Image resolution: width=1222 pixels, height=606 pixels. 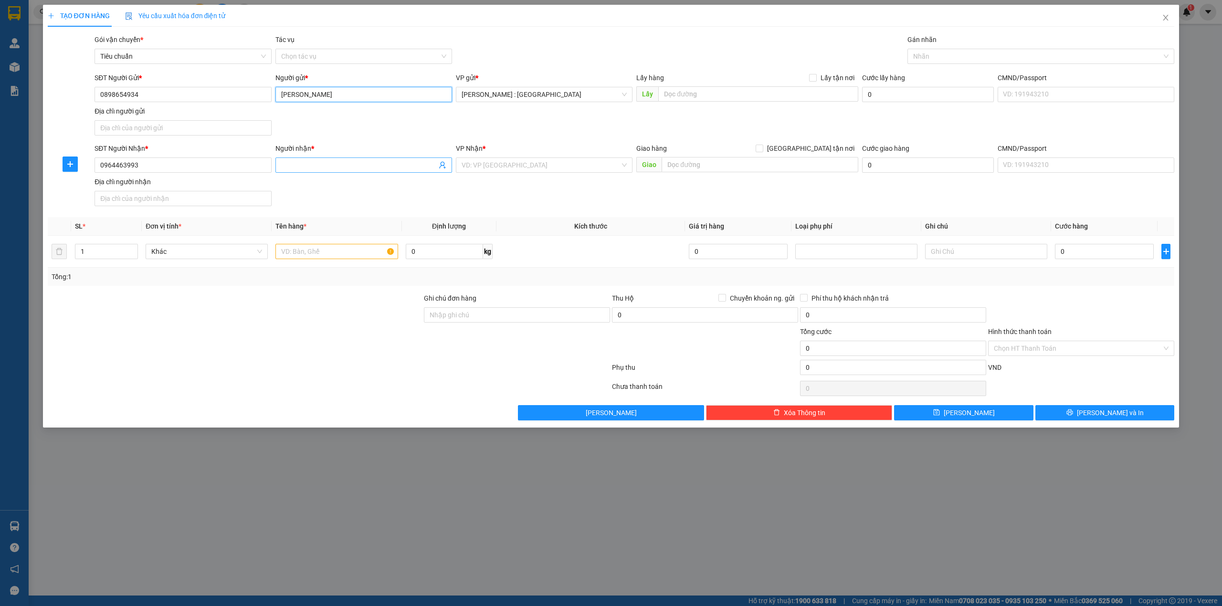 What do you see at coordinates (449, 226) in the screenshot?
I see `span: Định lượng` at bounding box center [449, 226].